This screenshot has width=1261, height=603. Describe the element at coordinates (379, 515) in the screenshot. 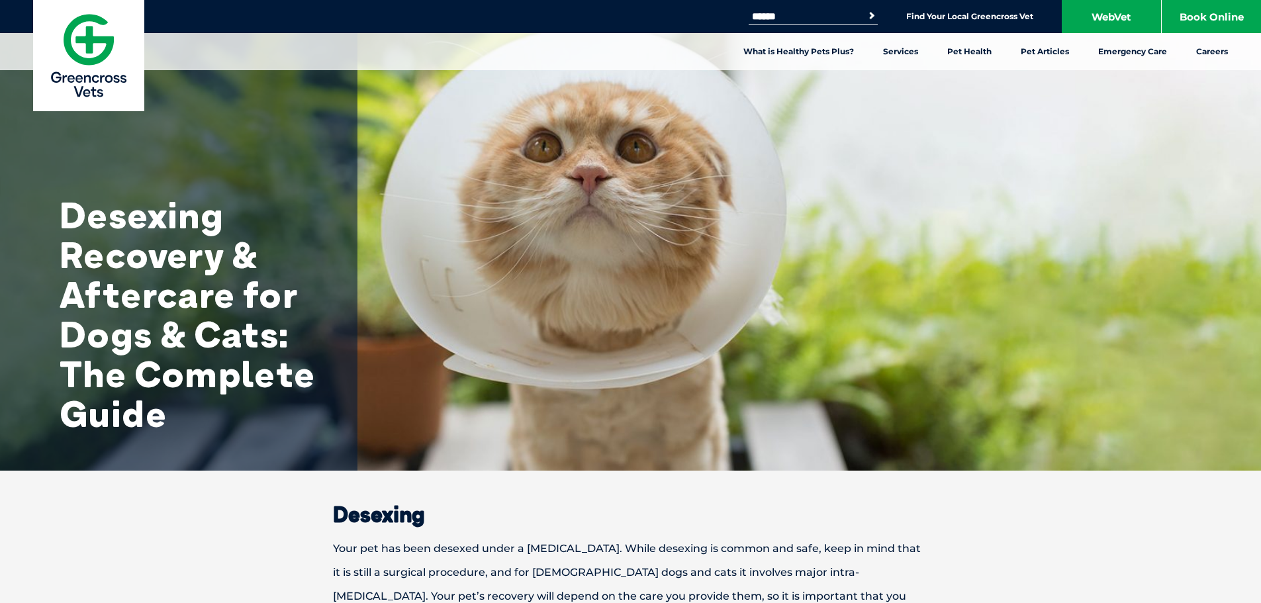

I see `strong: Desexing` at that location.